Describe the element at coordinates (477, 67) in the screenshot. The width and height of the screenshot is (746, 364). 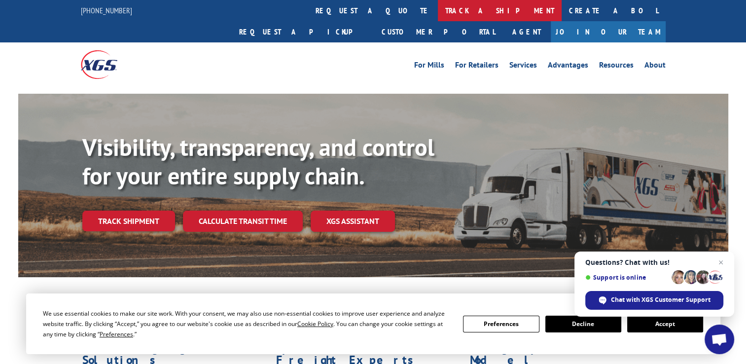
I see `a: For Retailers` at that location.